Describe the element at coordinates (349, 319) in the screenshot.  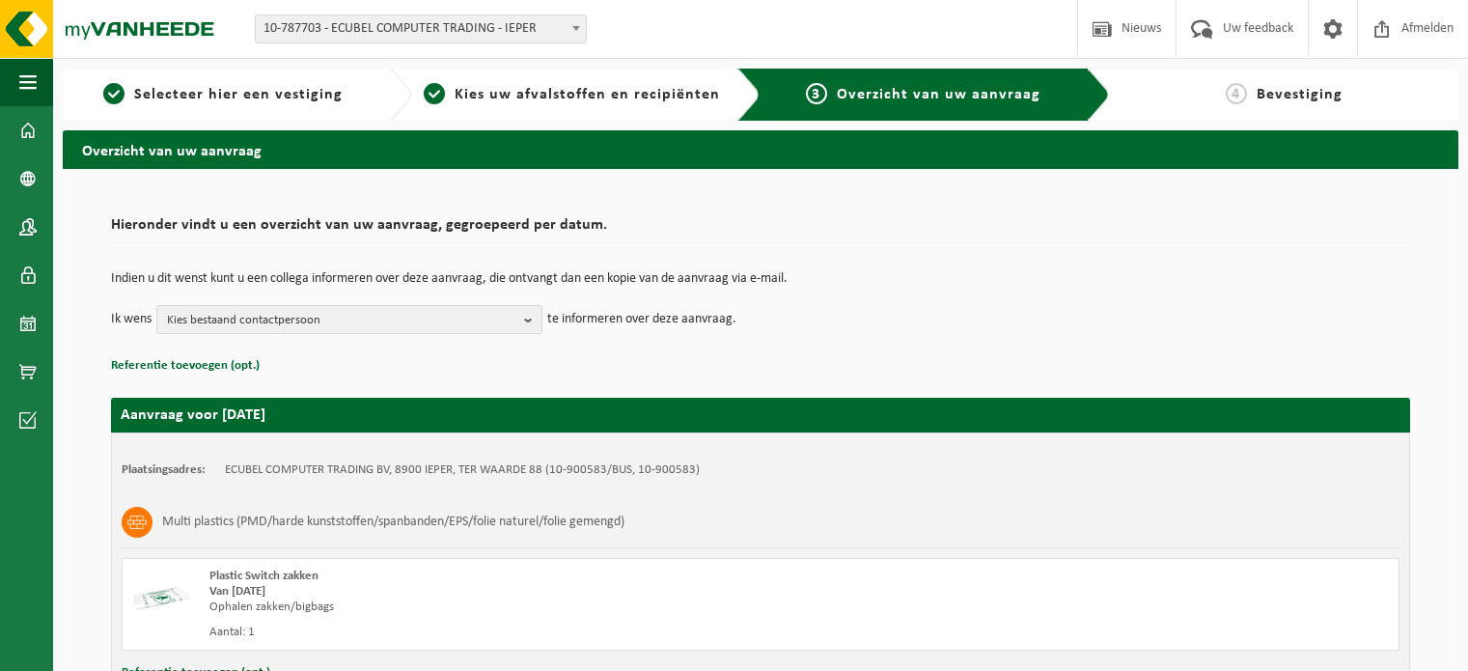
I see `button: Kies bestaand contactpersoon` at that location.